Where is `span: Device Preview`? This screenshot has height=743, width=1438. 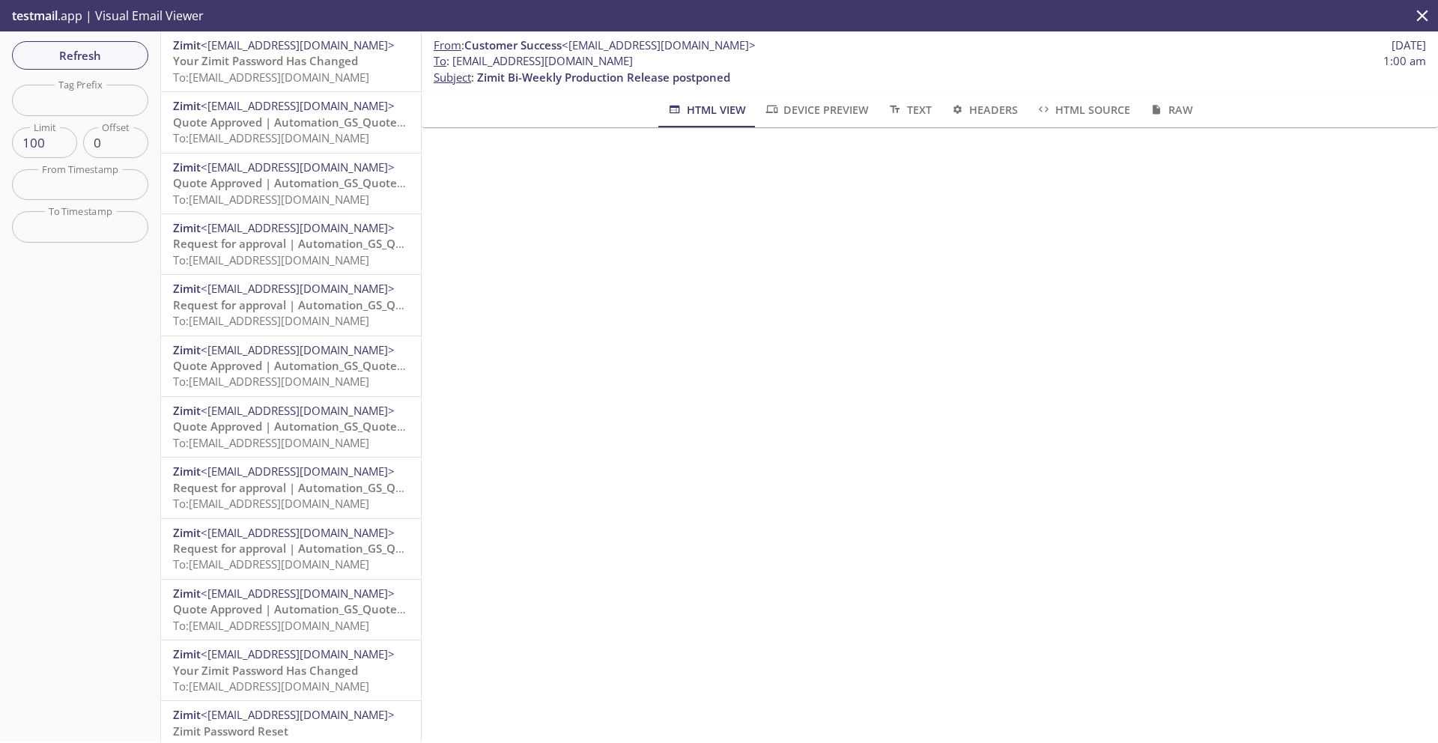
span: Device Preview is located at coordinates (816, 109).